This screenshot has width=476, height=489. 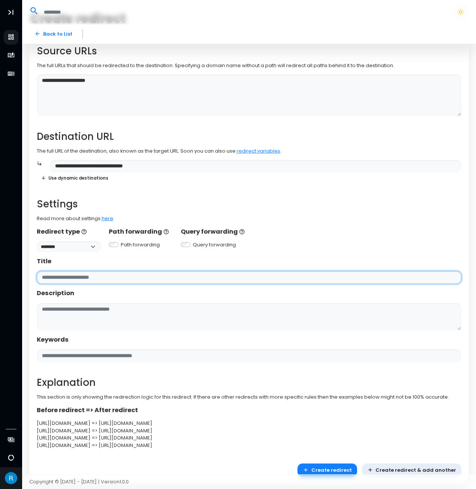 I want to click on label: Path forwarding, so click(x=140, y=245).